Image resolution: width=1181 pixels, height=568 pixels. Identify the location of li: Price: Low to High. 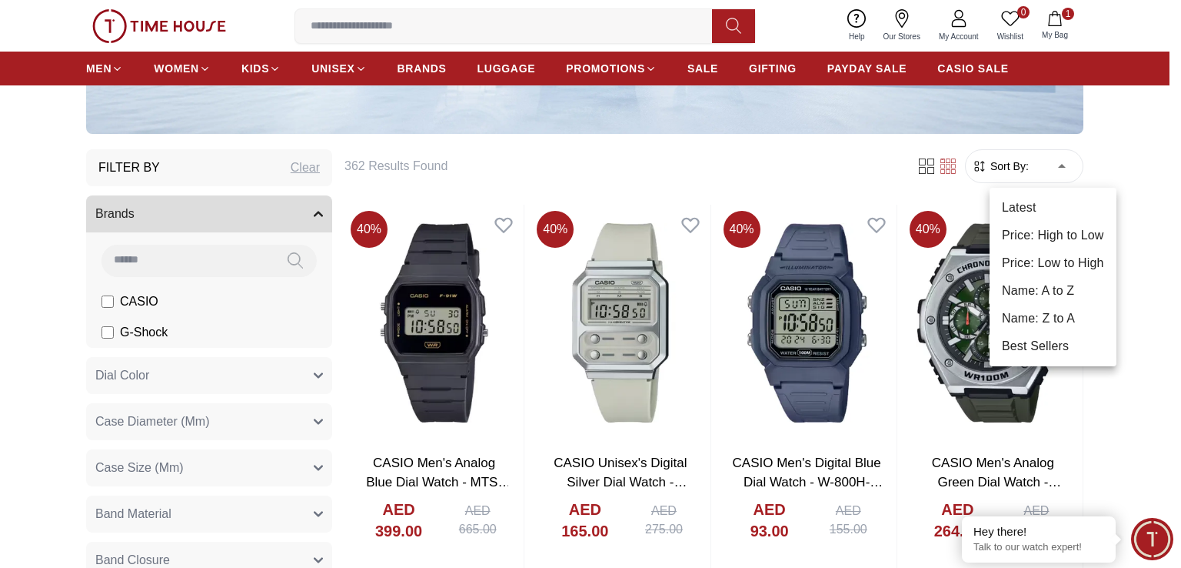
(1053, 263).